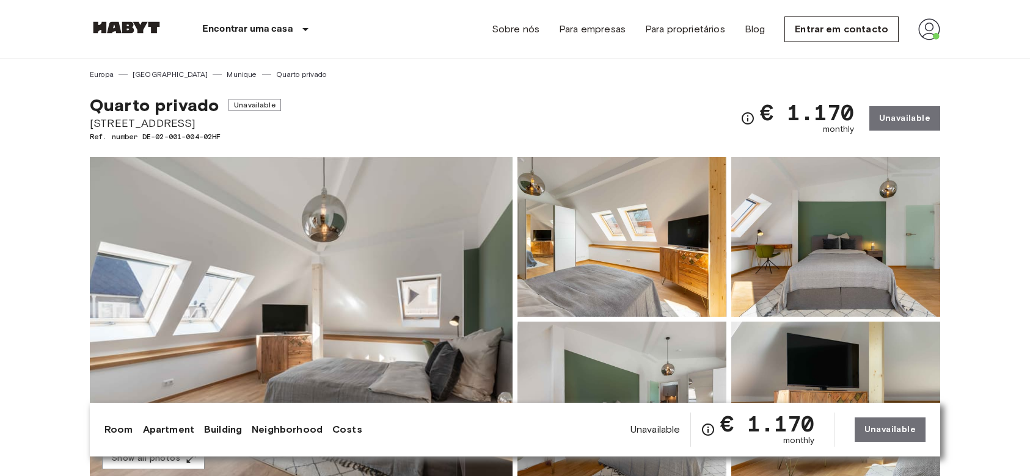 The width and height of the screenshot is (1030, 476). I want to click on a: Apartment, so click(169, 430).